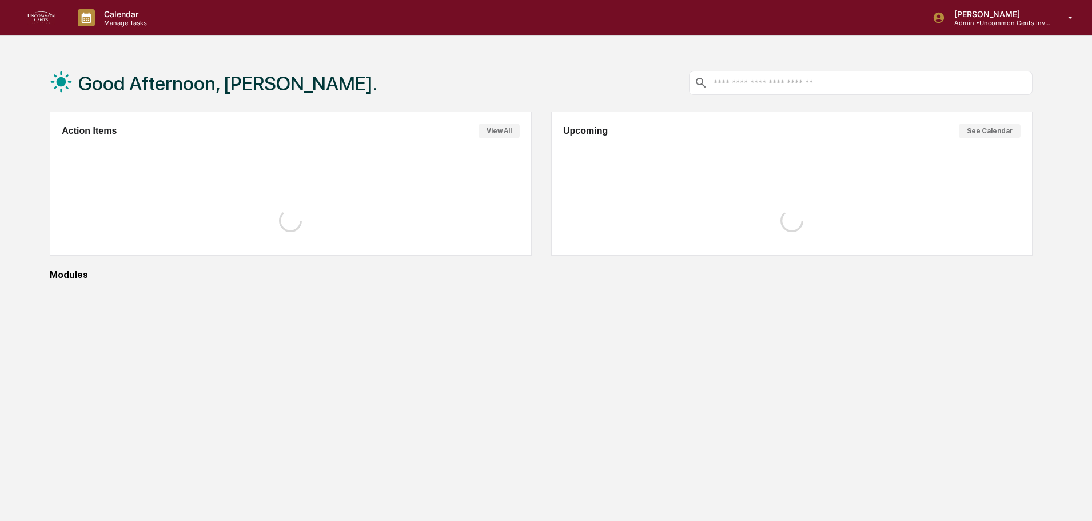 This screenshot has height=521, width=1092. I want to click on a: View All, so click(499, 131).